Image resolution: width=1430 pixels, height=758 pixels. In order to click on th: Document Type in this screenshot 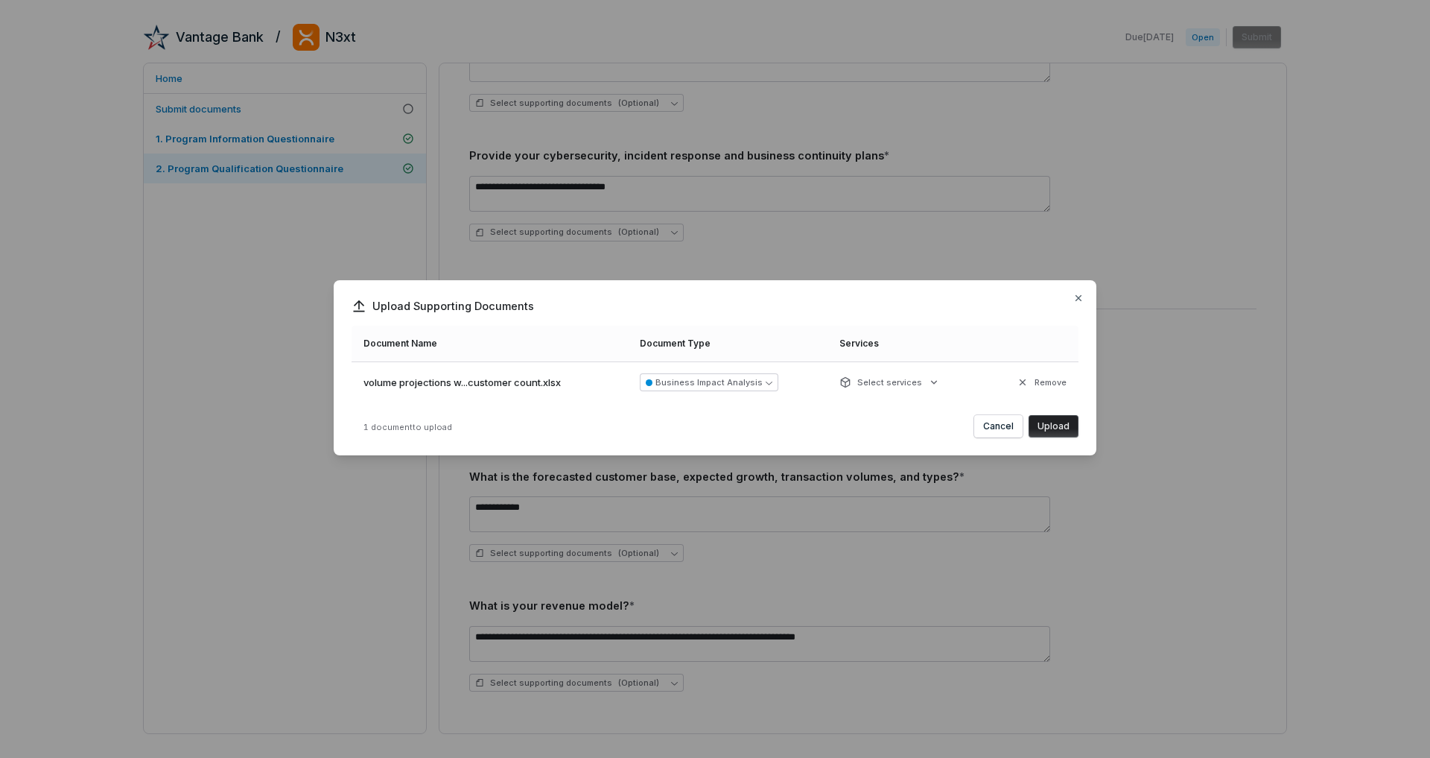, I will do `click(731, 343)`.